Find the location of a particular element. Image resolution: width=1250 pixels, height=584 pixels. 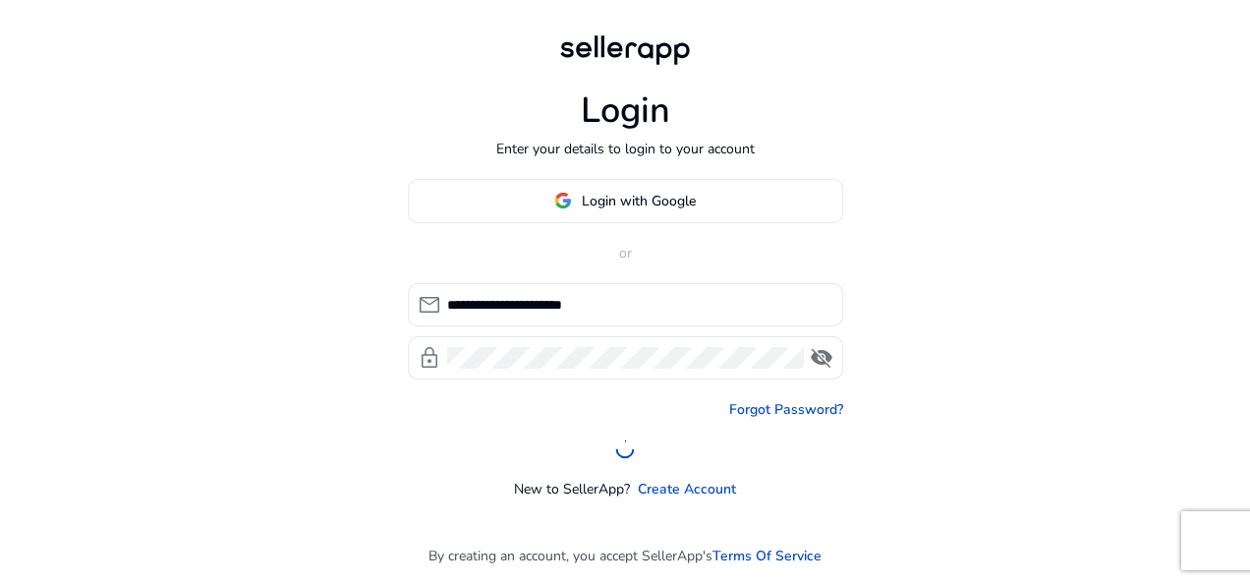

span: lock is located at coordinates (429, 358).